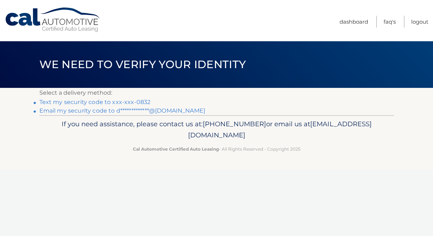 The width and height of the screenshot is (433, 236). I want to click on strong: Cal Automotive Certified Auto Leasing, so click(176, 149).